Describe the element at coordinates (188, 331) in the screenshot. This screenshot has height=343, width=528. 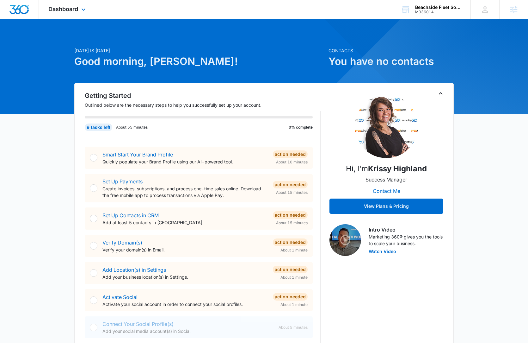
I see `p: Add your social media account(s) in Social.` at that location.